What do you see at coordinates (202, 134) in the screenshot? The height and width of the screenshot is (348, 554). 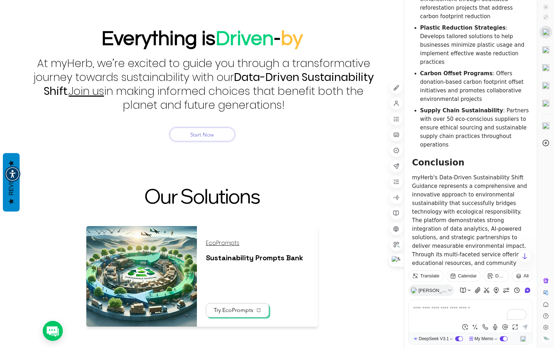 I see `a: Start Now` at bounding box center [202, 134].